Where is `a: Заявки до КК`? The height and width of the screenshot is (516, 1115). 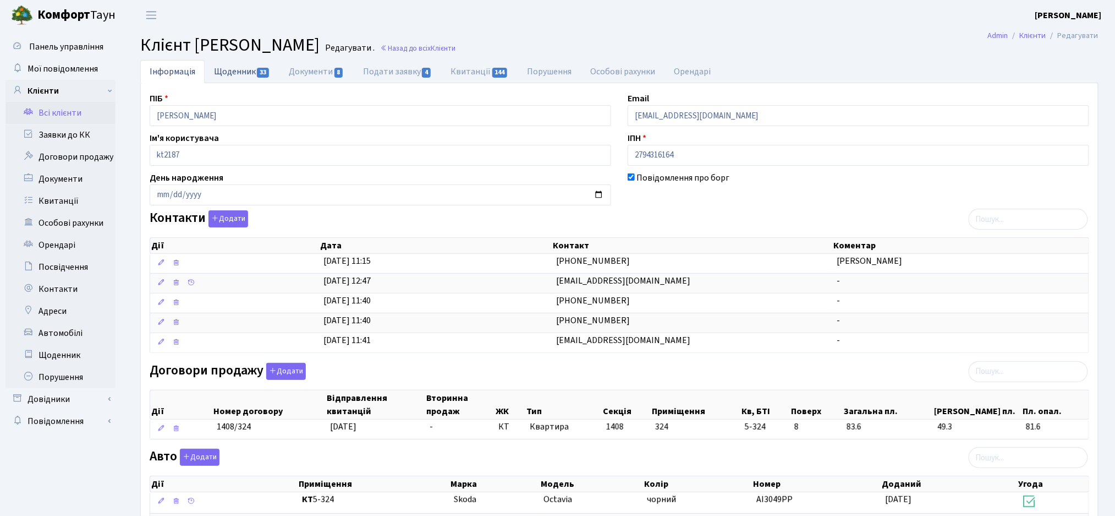
a: Заявки до КК is located at coordinates (61, 135).